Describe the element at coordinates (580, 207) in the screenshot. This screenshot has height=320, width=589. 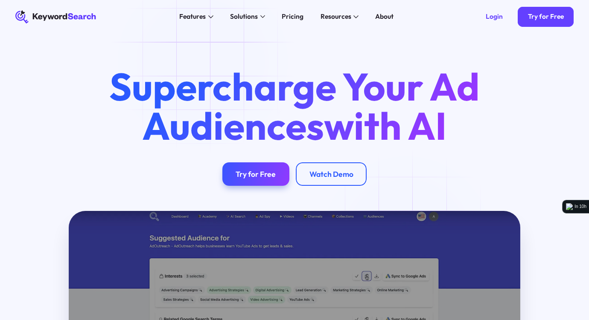
I see `div: In 10h` at that location.